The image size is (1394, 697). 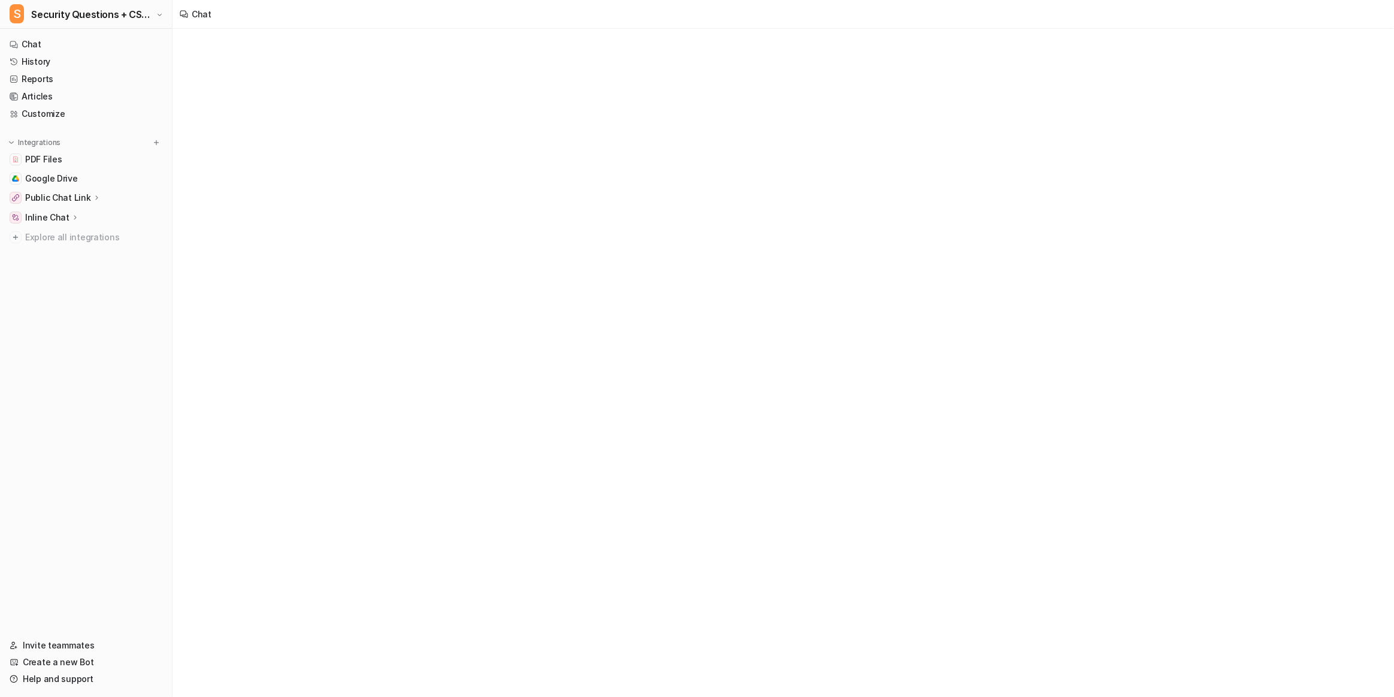 What do you see at coordinates (86, 237) in the screenshot?
I see `a: Explore all integrations` at bounding box center [86, 237].